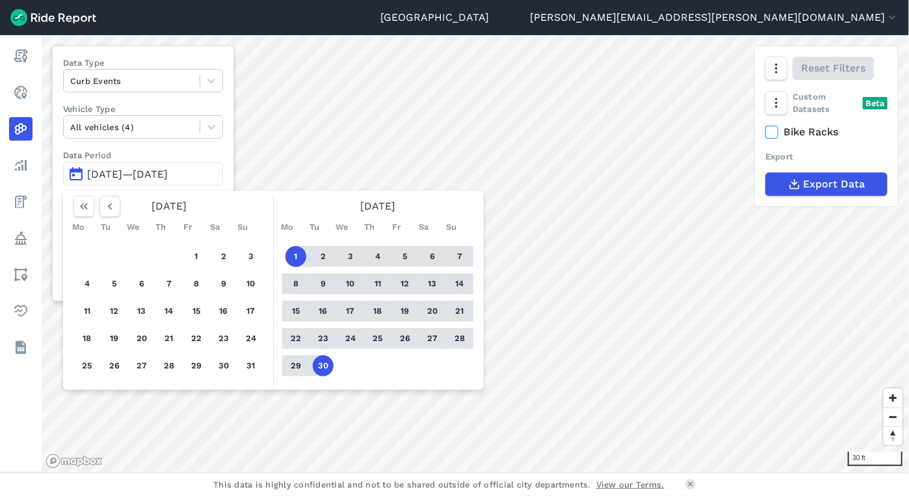 Image resolution: width=909 pixels, height=496 pixels. What do you see at coordinates (21, 274) in the screenshot?
I see `a: Areas` at bounding box center [21, 274].